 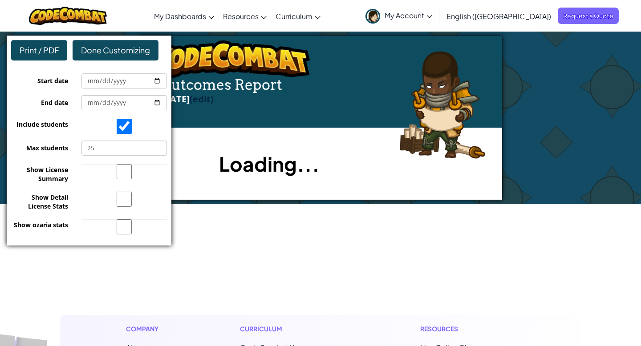 What do you see at coordinates (115, 50) in the screenshot?
I see `span: Done Customizing` at bounding box center [115, 50].